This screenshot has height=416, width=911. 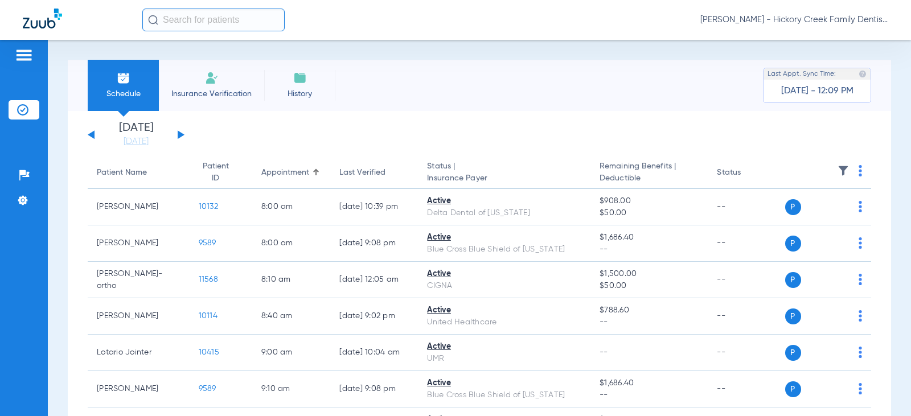 What do you see at coordinates (300, 78) in the screenshot?
I see `img: History` at bounding box center [300, 78].